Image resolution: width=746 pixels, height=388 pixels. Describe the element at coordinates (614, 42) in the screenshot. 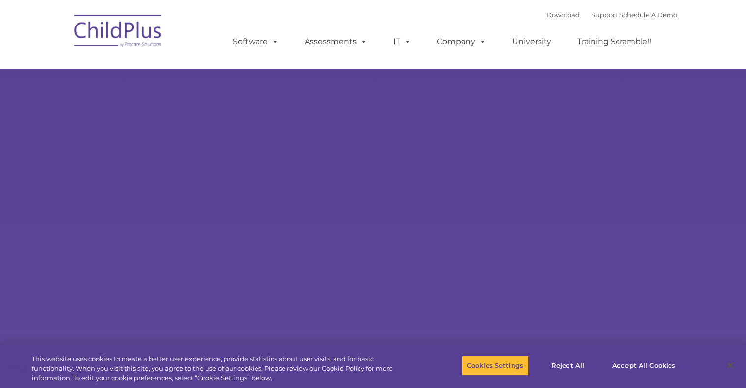

I see `a: Training Scramble!!` at that location.